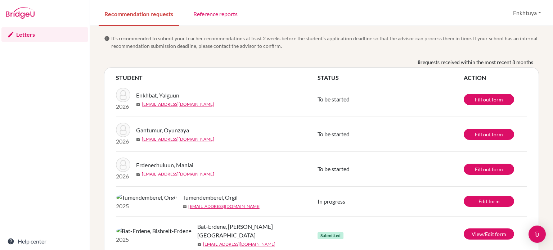 Image resolution: width=553 pixels, height=250 pixels. I want to click on span: Submitted, so click(330, 236).